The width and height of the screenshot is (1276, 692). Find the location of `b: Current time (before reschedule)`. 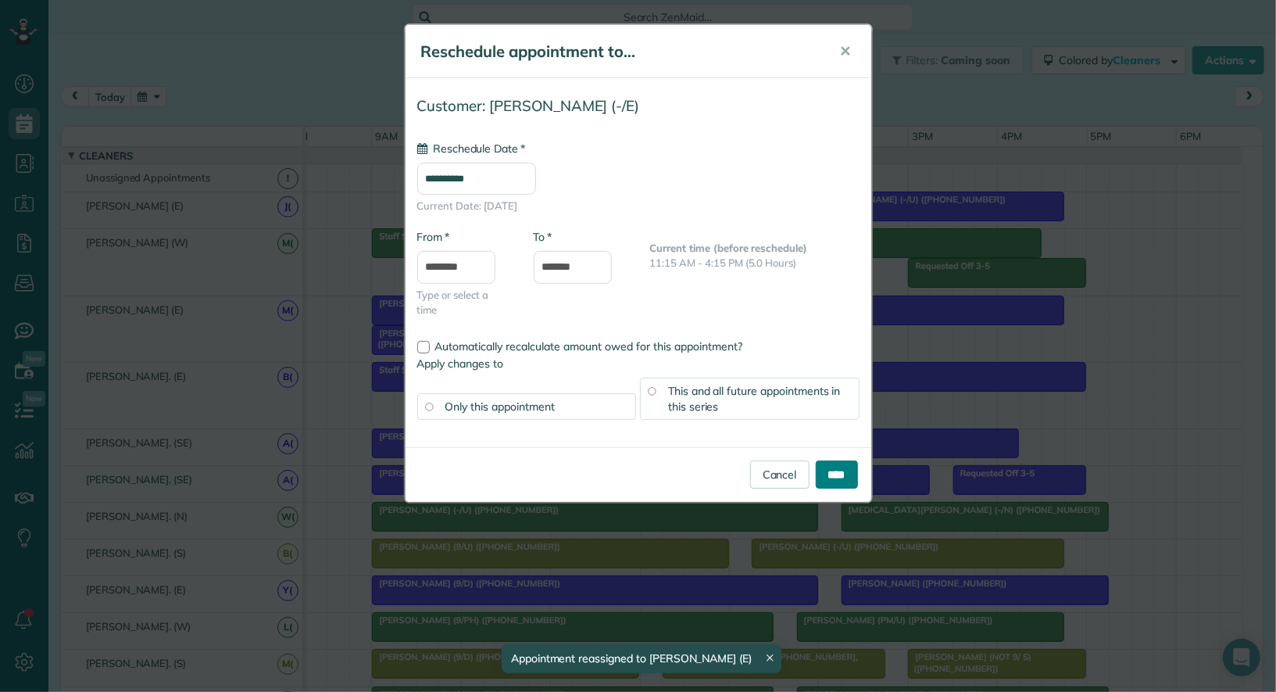

b: Current time (before reschedule) is located at coordinates (729, 248).